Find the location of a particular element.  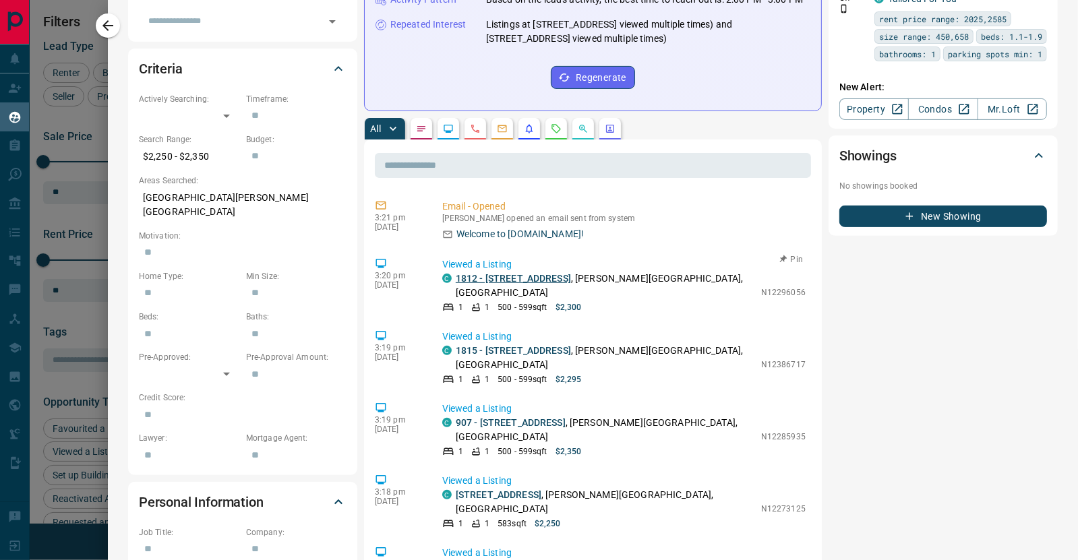

p: 3:18 pm is located at coordinates (399, 492).